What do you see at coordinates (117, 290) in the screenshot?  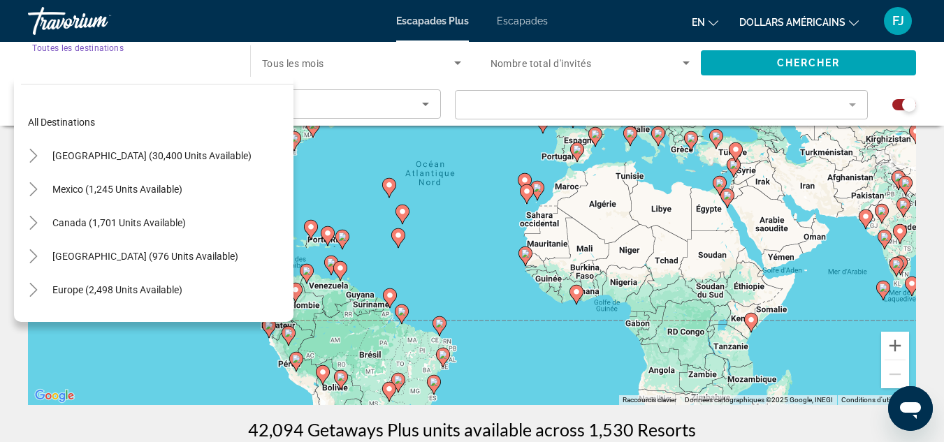 I see `span: Europe (2,498 units available)` at bounding box center [117, 290].